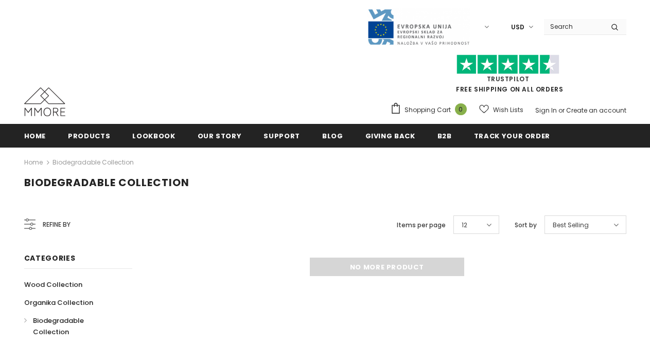 Image resolution: width=650 pixels, height=345 pixels. Describe the element at coordinates (89, 135) in the screenshot. I see `a: Products` at that location.